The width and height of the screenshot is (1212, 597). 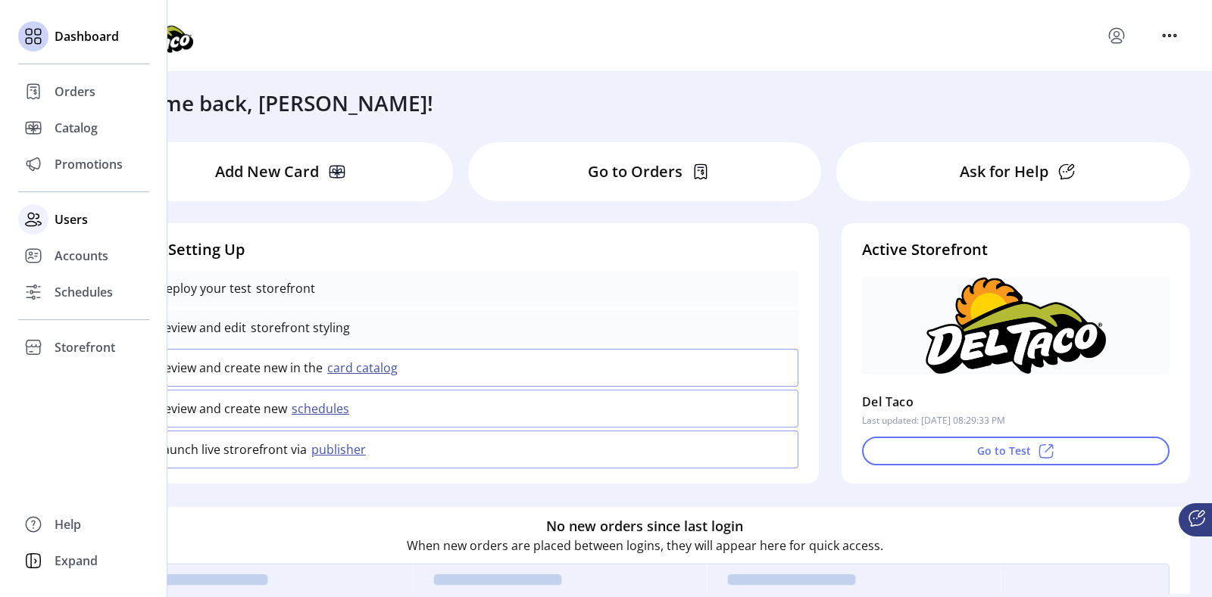 What do you see at coordinates (86, 36) in the screenshot?
I see `span: Dashboard` at bounding box center [86, 36].